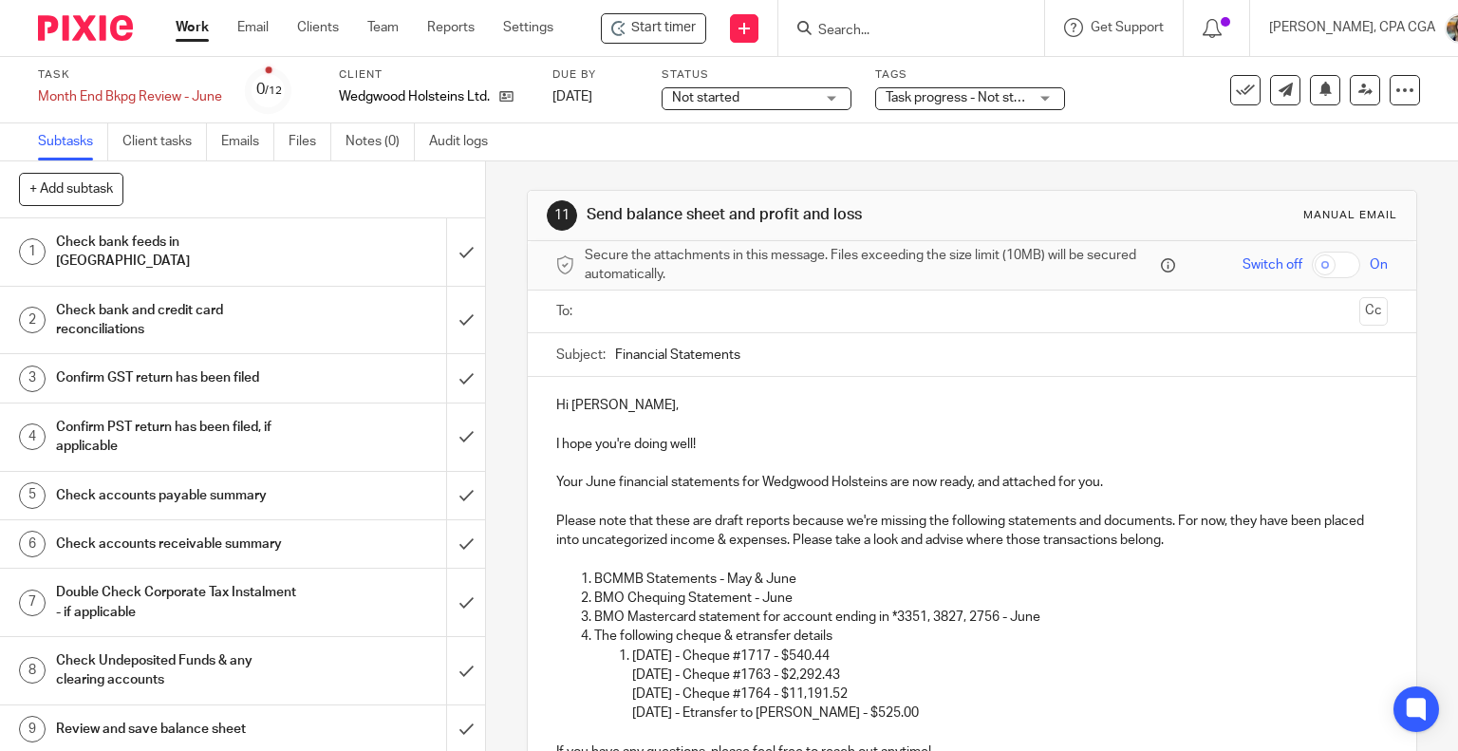 This screenshot has height=751, width=1458. I want to click on label: Client, so click(434, 75).